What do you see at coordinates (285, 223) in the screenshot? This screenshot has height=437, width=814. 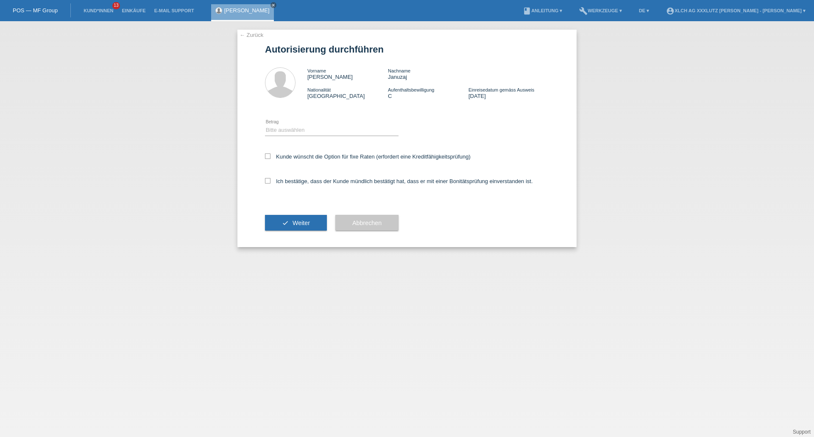 I see `i: check` at bounding box center [285, 223].